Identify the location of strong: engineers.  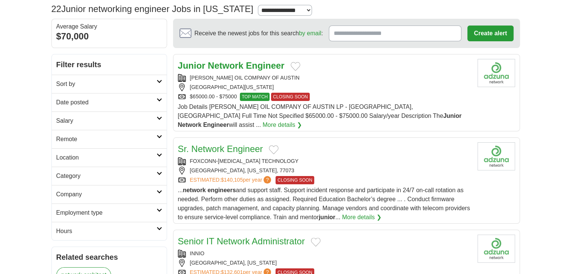
(222, 190).